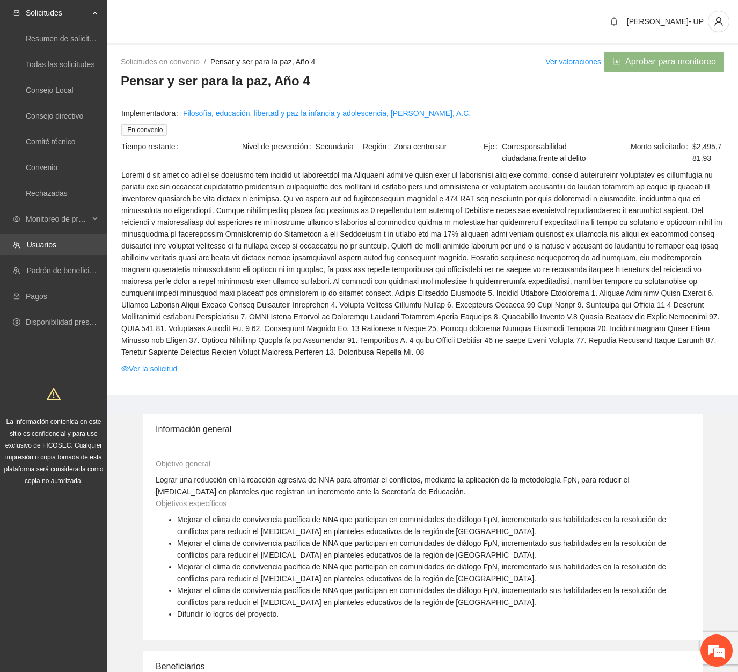 This screenshot has height=672, width=738. What do you see at coordinates (60, 64) in the screenshot?
I see `a: Todas las solicitudes` at bounding box center [60, 64].